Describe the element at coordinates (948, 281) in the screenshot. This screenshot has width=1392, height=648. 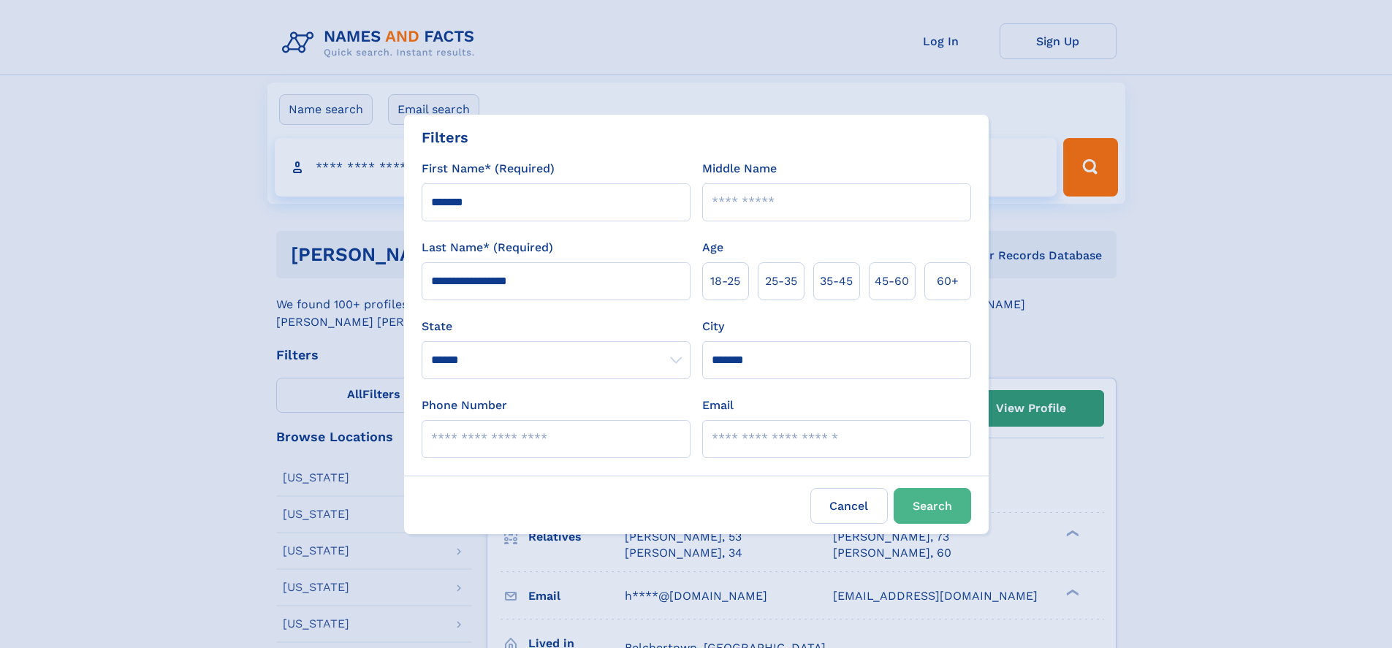
I see `span: 60+` at that location.